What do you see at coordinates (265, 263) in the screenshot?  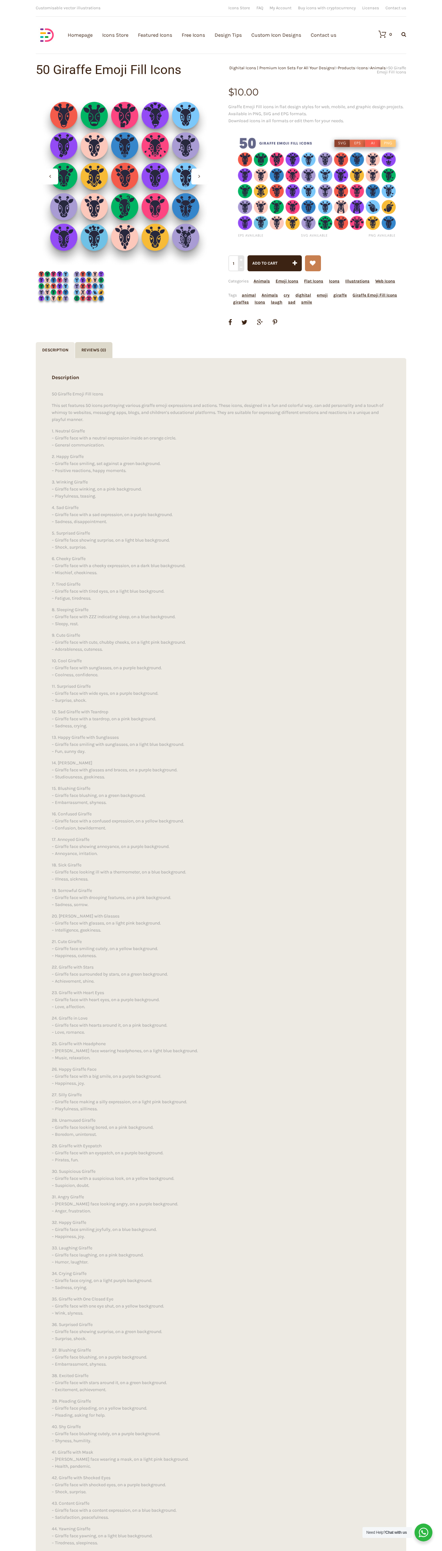 I see `span: Add to cart` at bounding box center [265, 263].